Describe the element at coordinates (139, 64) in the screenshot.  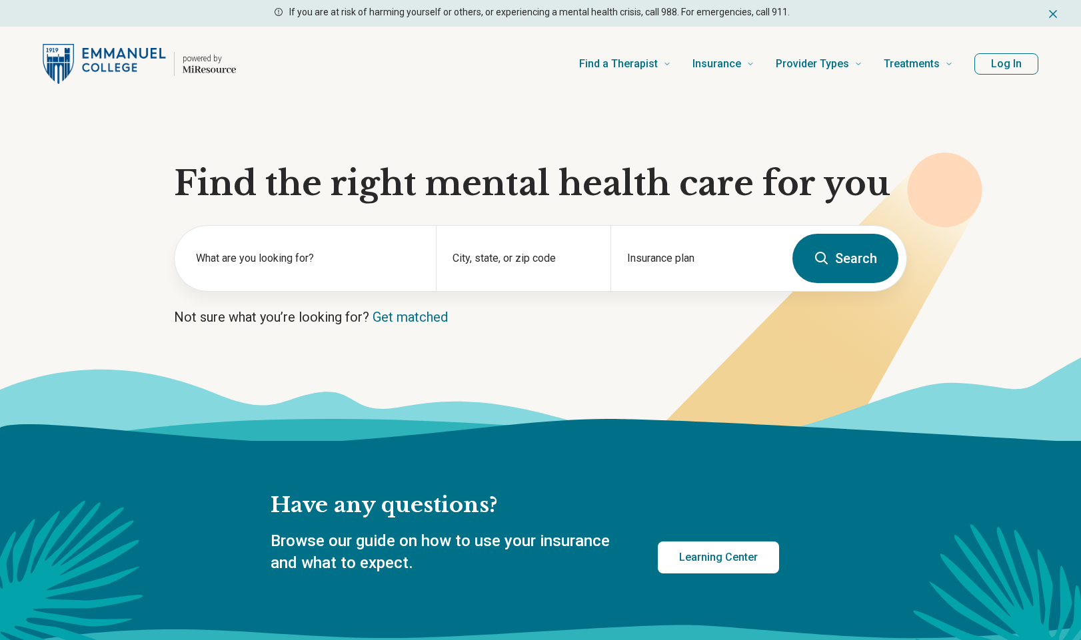
I see `a: Home page` at that location.